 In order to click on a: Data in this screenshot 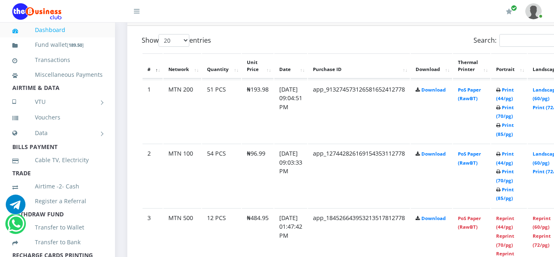, I will do `click(58, 133)`.